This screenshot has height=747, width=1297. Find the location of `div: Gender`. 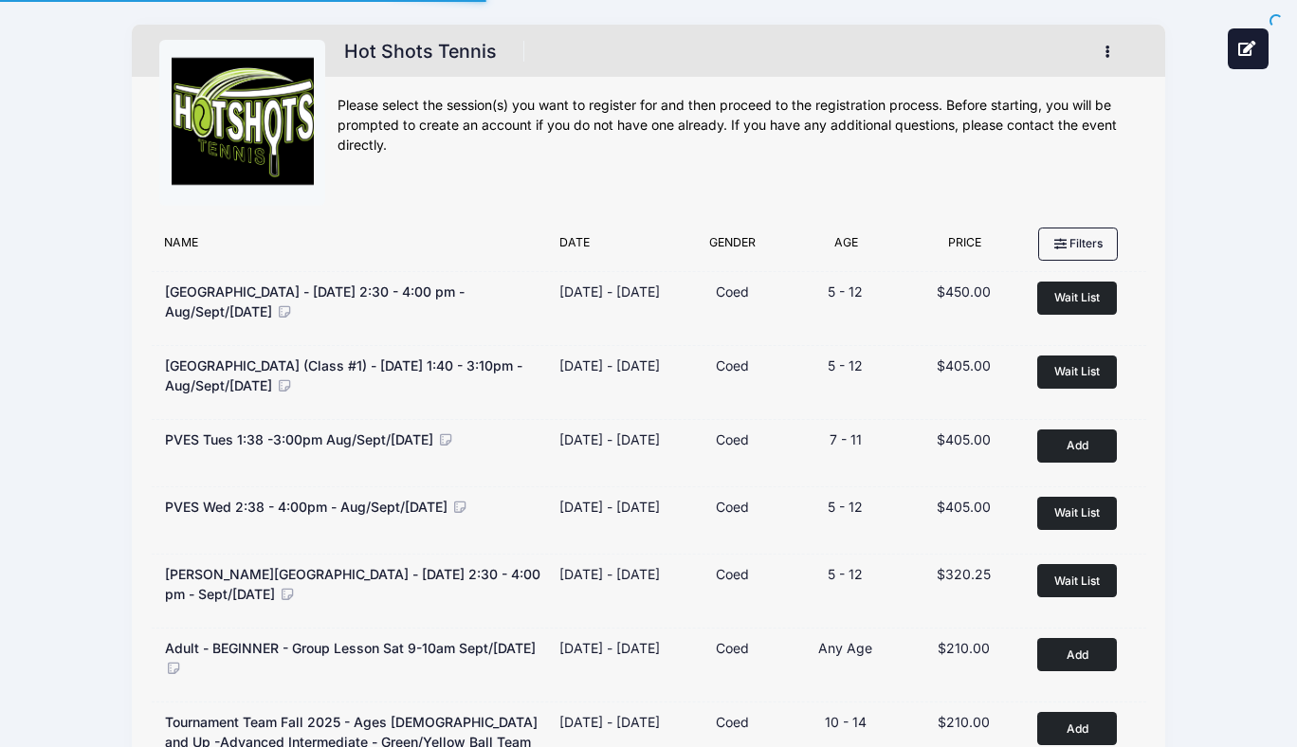

div: Gender is located at coordinates (732, 247).